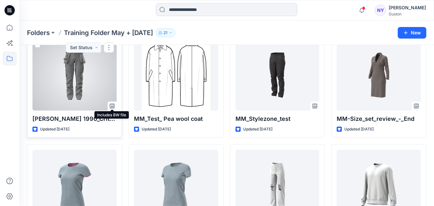 The width and height of the screenshot is (434, 206). I want to click on p: Folders, so click(38, 33).